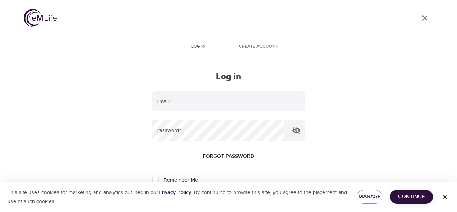 This screenshot has height=212, width=457. Describe the element at coordinates (198, 47) in the screenshot. I see `span: Log in` at that location.